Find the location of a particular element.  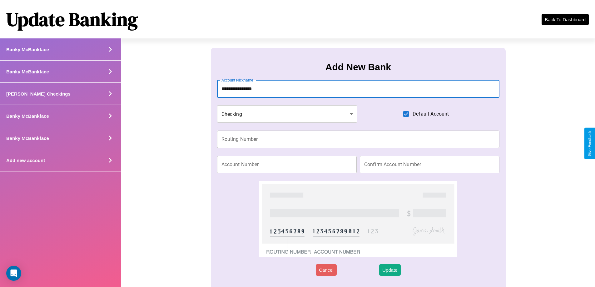

div: Give Feedback is located at coordinates (590, 143).